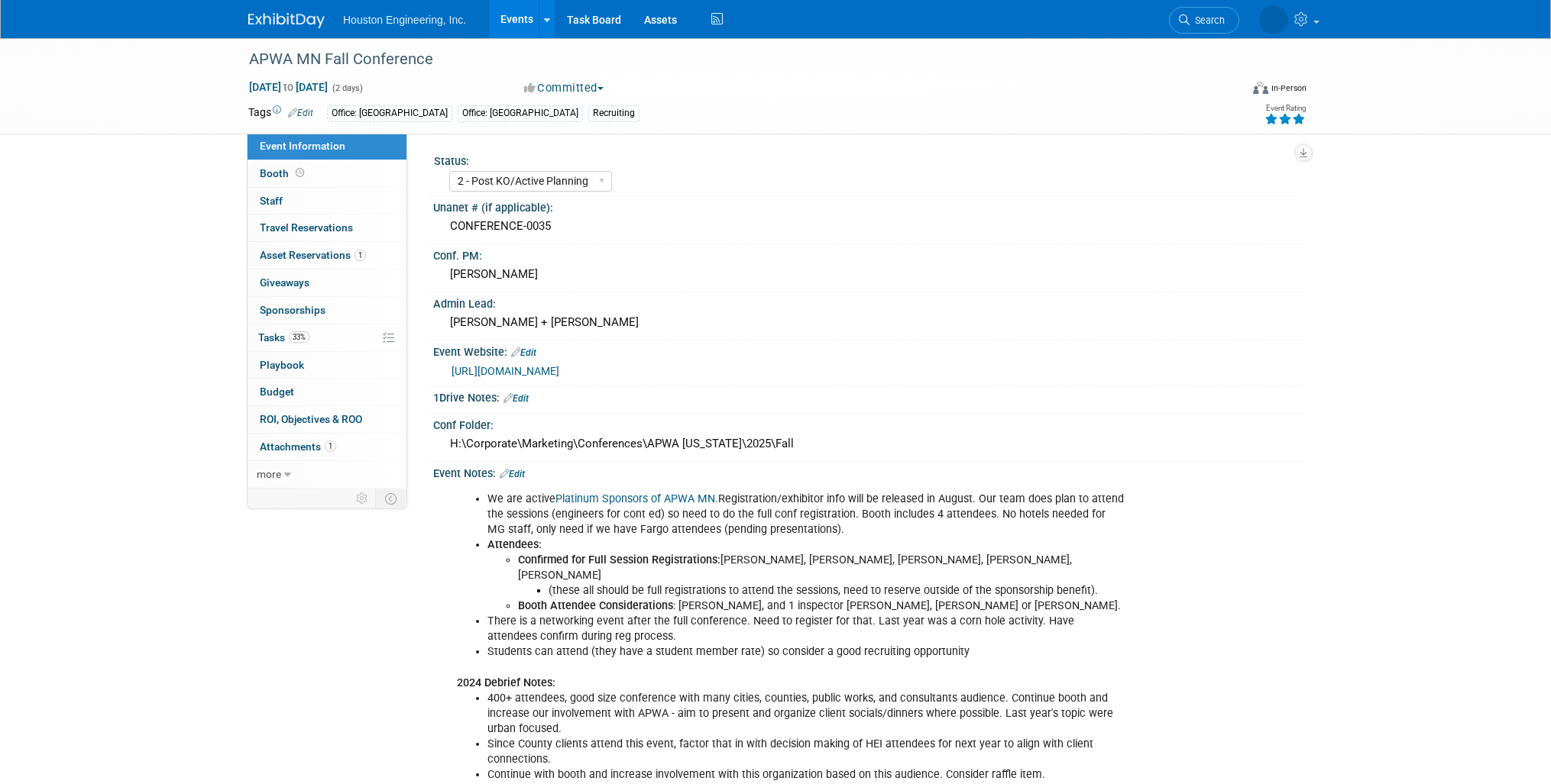 This screenshot has height=784, width=1551. Describe the element at coordinates (806, 713) in the screenshot. I see `li: 400+ attendees, good size conference with many cities, counties, public works, and consultants au...` at that location.